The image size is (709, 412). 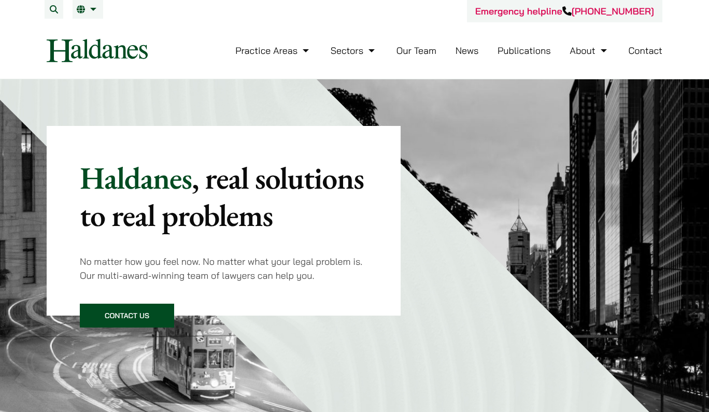 What do you see at coordinates (223, 196) in the screenshot?
I see `p: Haldanes` at bounding box center [223, 196].